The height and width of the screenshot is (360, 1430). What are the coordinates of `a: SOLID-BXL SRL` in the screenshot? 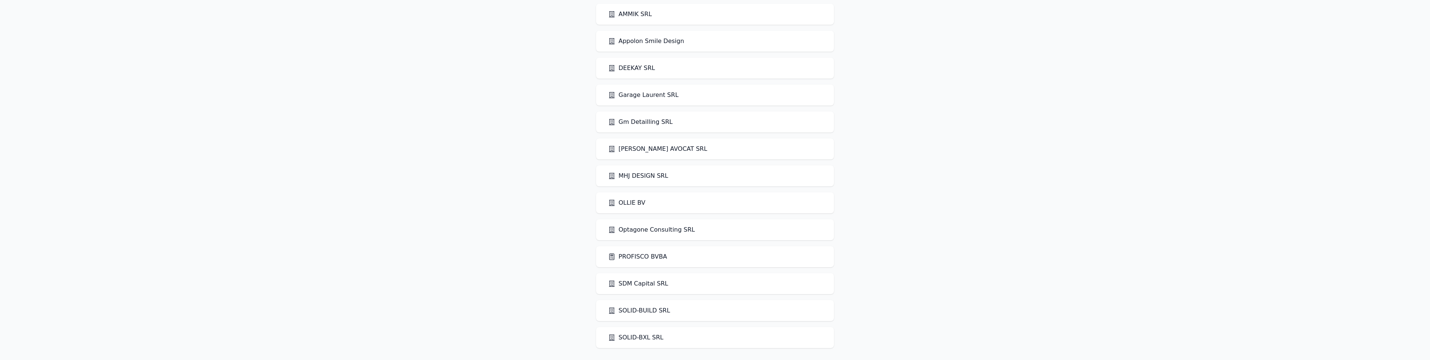 It's located at (636, 337).